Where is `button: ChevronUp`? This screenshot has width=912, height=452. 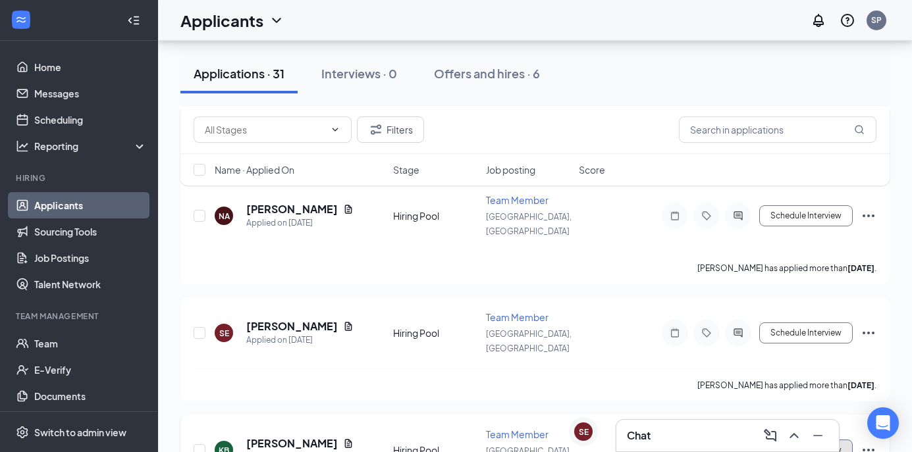
button: ChevronUp is located at coordinates (794, 436).